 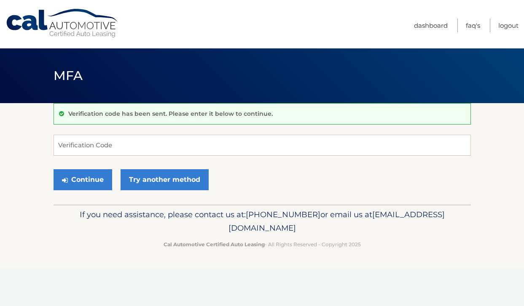 I want to click on a: Try another method, so click(x=164, y=180).